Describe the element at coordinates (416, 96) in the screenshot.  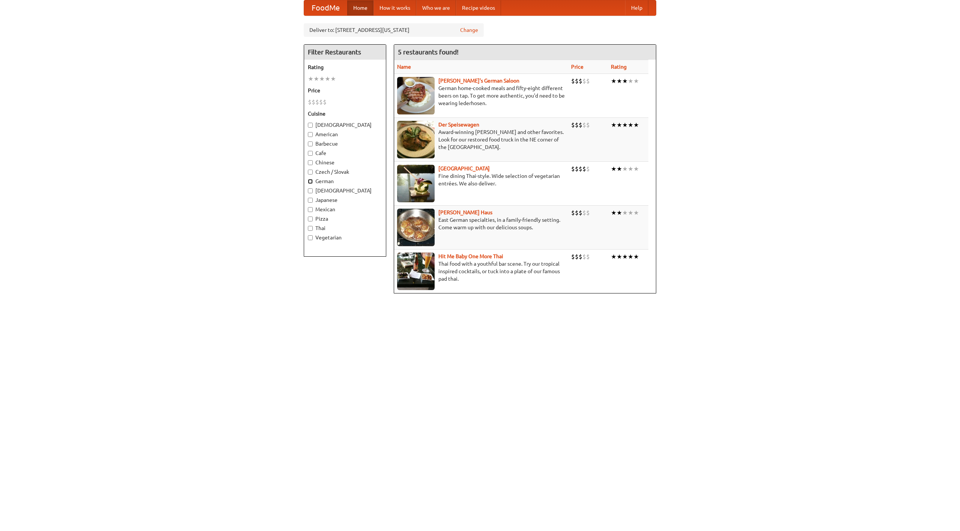
I see `img: esthers.jpg` at that location.